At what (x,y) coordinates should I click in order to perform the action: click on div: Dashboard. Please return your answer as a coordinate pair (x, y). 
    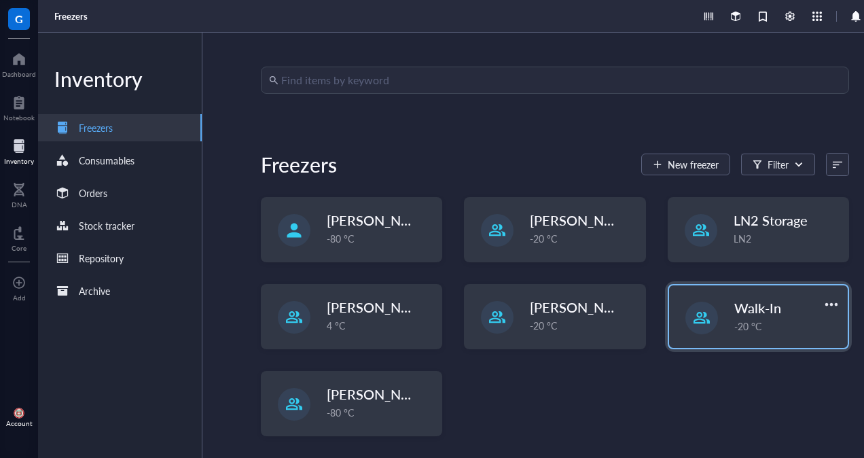
    Looking at the image, I should click on (19, 74).